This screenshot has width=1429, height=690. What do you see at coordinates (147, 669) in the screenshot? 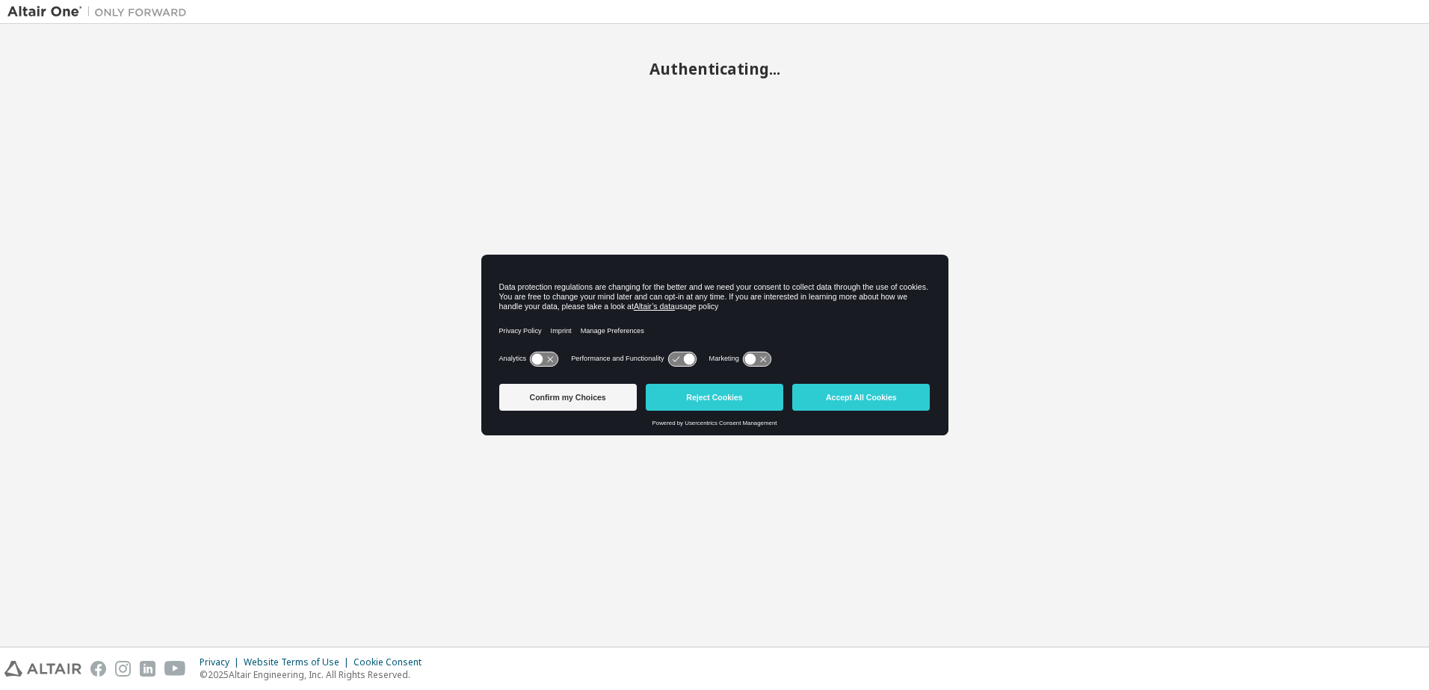
I see `img: linkedin.svg` at bounding box center [147, 669].